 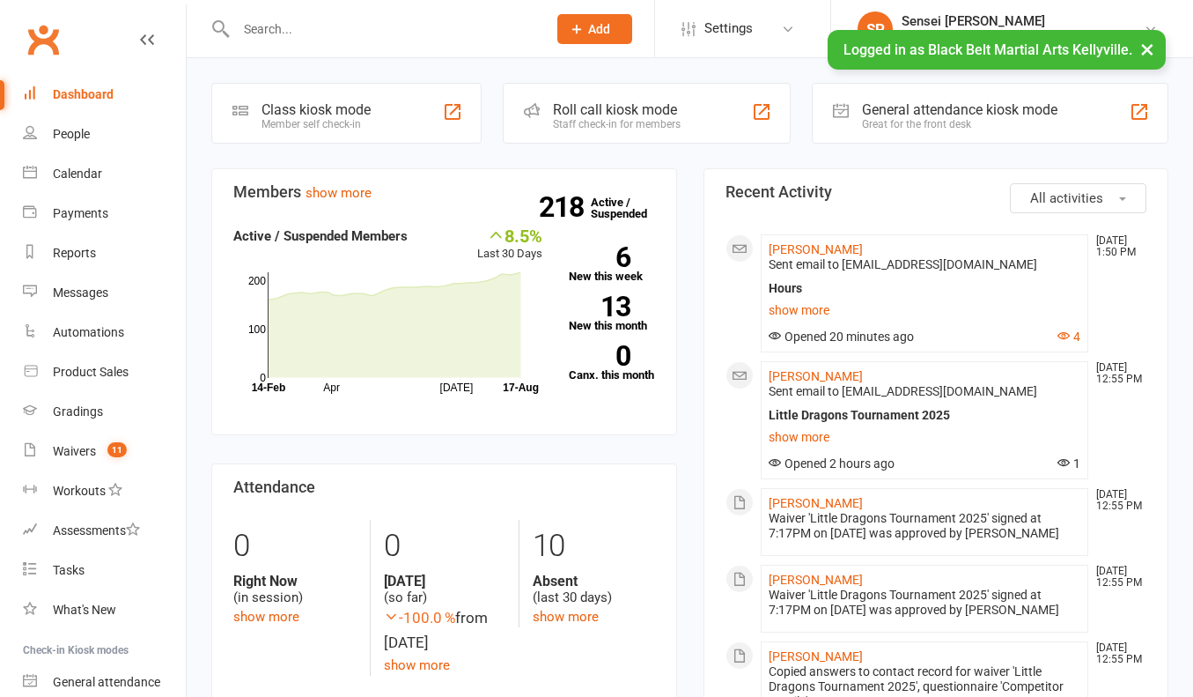 What do you see at coordinates (295, 580) in the screenshot?
I see `strong: Right Now` at bounding box center [295, 580].